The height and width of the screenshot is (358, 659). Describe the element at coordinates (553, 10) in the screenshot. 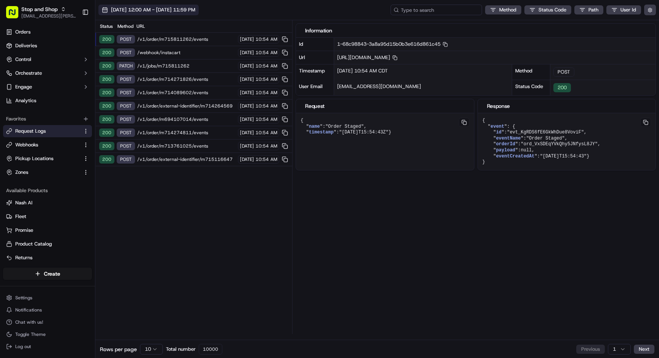

I see `span: Status Code` at that location.